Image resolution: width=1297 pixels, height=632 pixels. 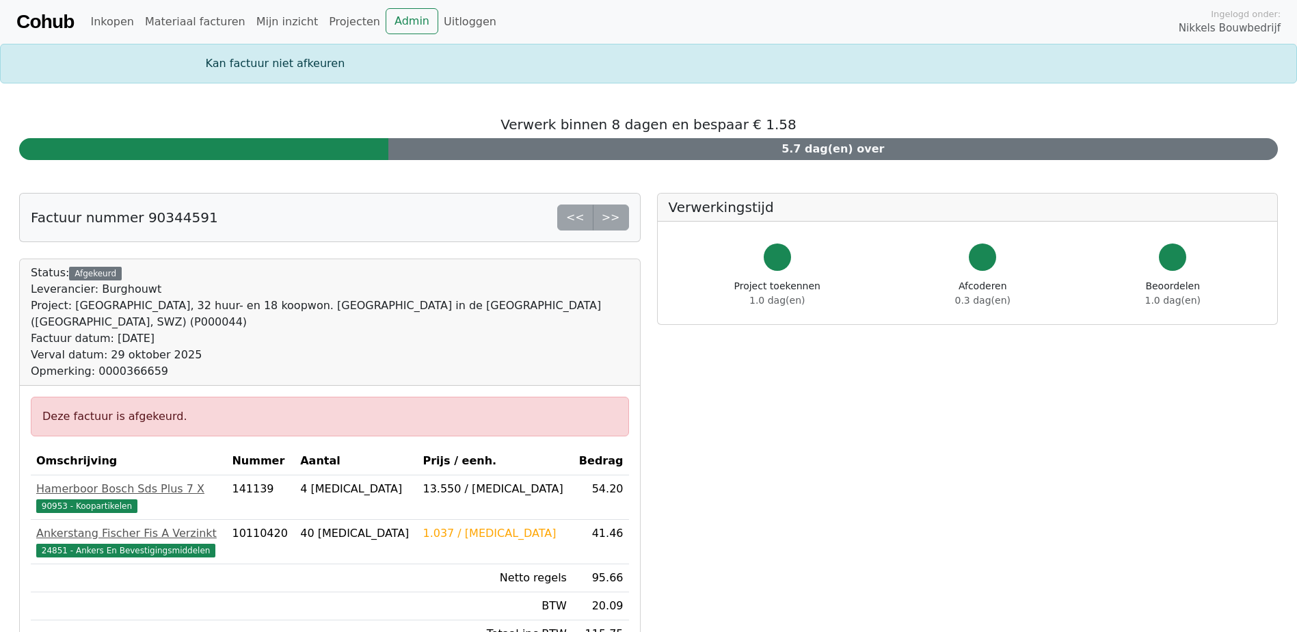 I want to click on span: 90953 - Koopartikelen, so click(x=87, y=506).